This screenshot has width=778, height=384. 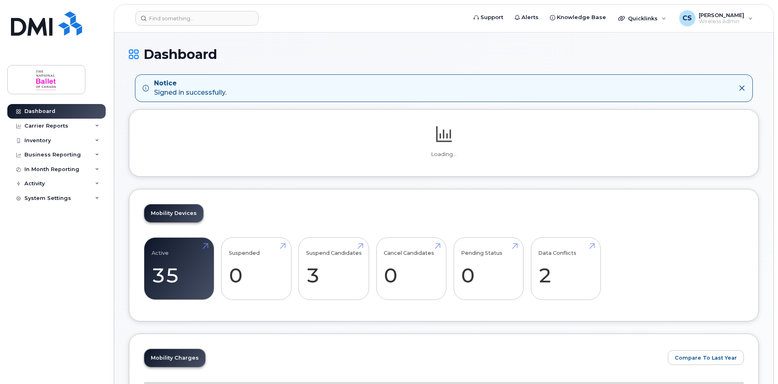 I want to click on a: Pending Status 0, so click(x=488, y=269).